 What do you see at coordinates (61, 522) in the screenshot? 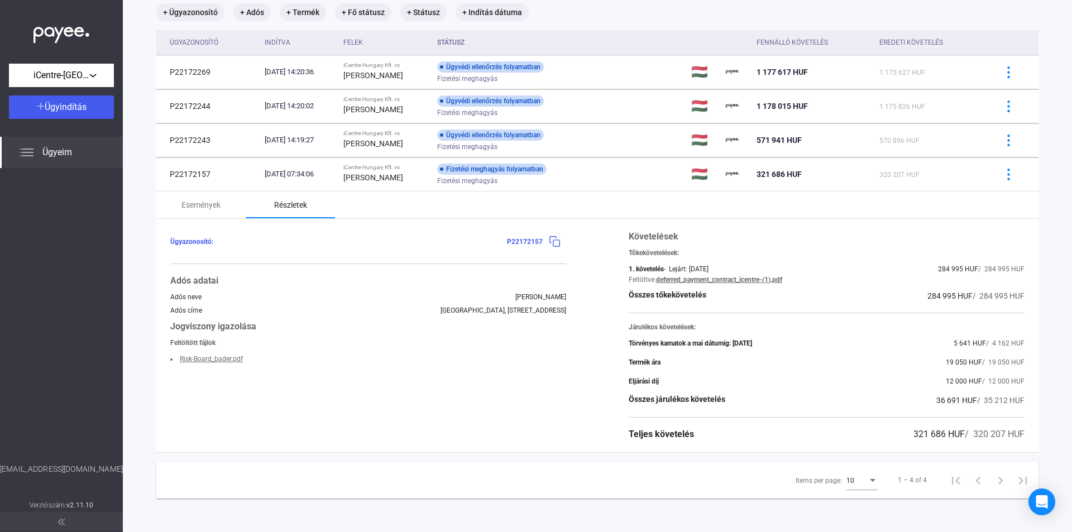
I see `img: arrow-double-left-grey.svg` at bounding box center [61, 522].